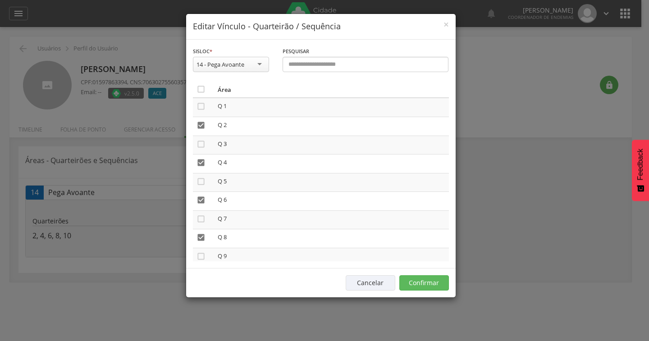 The width and height of the screenshot is (649, 341). I want to click on td: Q 7, so click(331, 220).